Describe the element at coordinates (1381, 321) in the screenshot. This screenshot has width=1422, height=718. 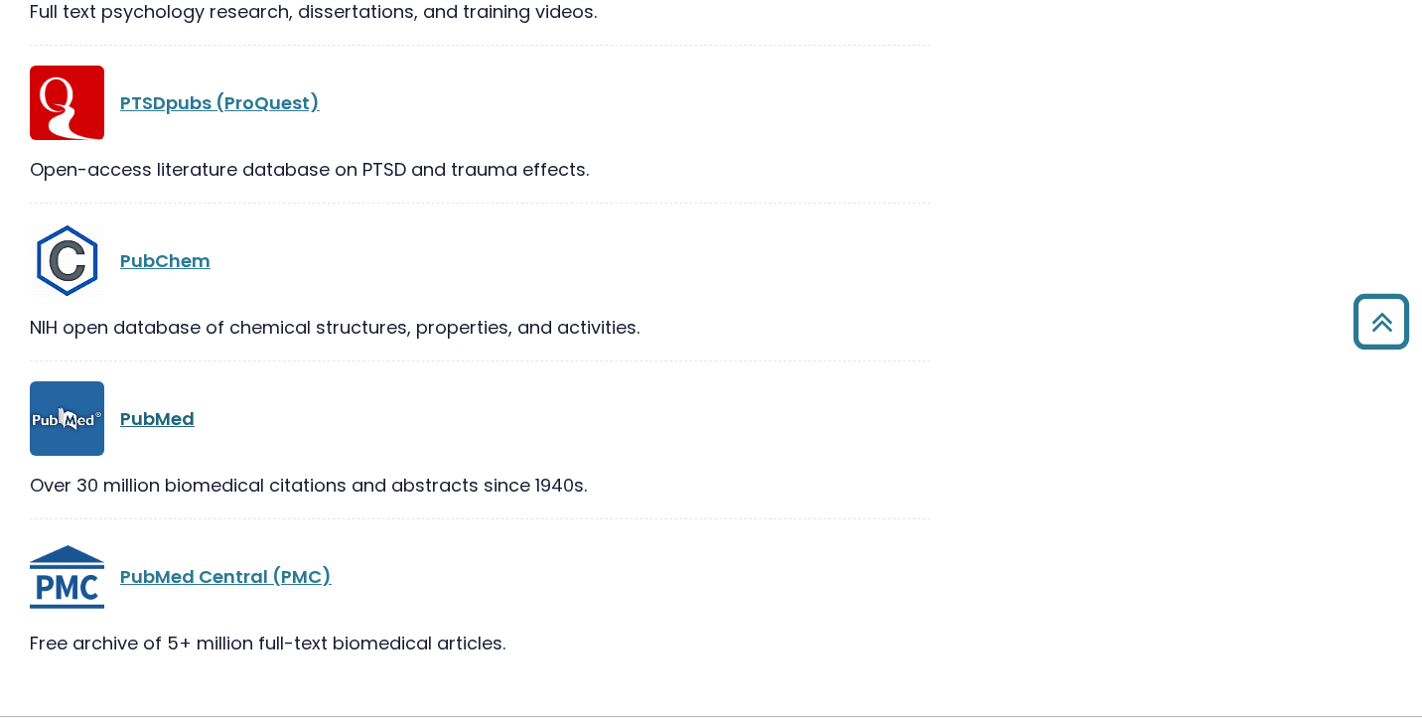
I see `a: Back to Top` at that location.